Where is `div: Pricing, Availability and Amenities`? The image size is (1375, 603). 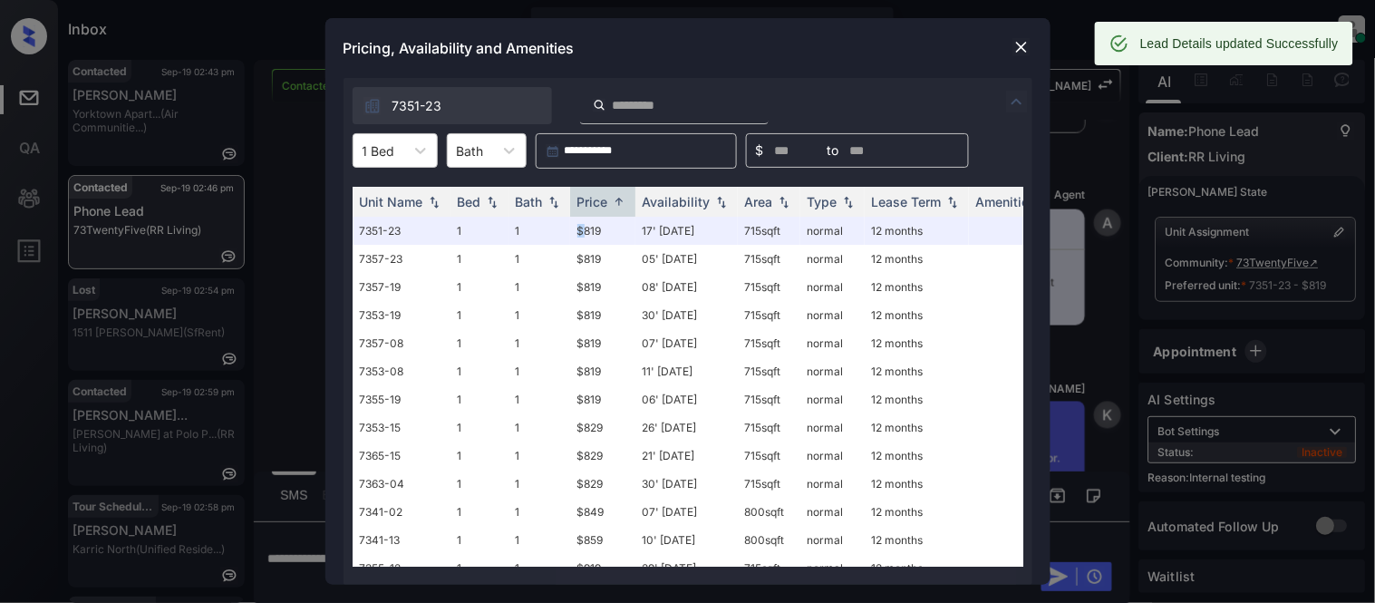 div: Pricing, Availability and Amenities is located at coordinates (688, 48).